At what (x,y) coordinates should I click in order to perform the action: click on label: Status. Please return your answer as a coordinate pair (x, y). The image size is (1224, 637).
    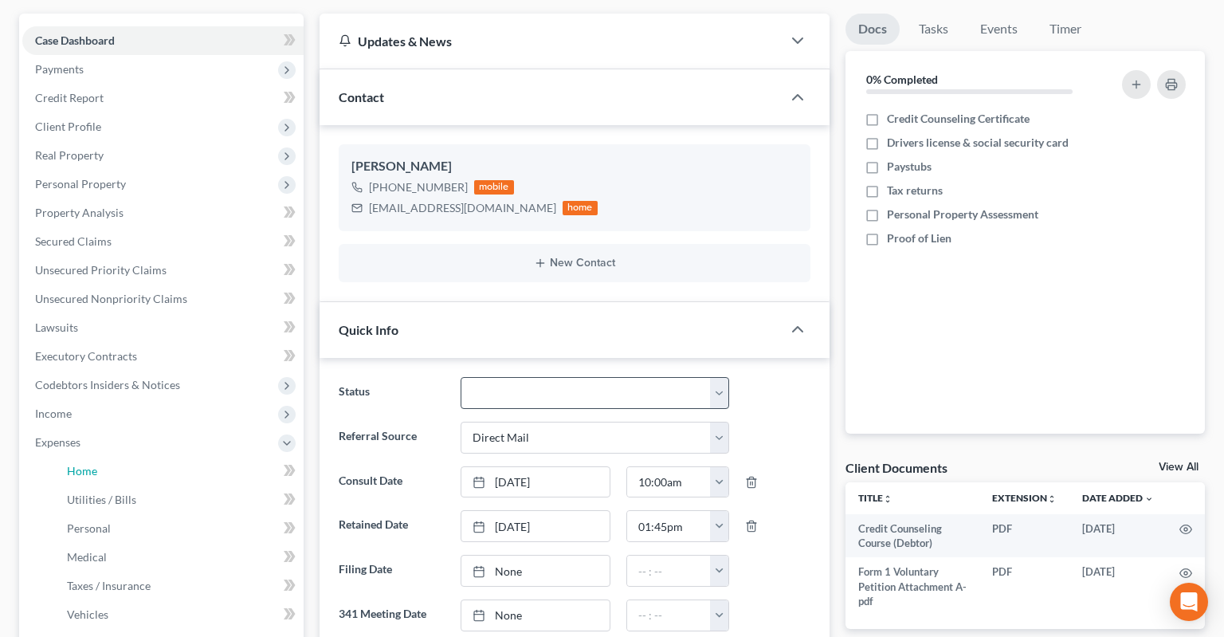
    Looking at the image, I should click on (391, 393).